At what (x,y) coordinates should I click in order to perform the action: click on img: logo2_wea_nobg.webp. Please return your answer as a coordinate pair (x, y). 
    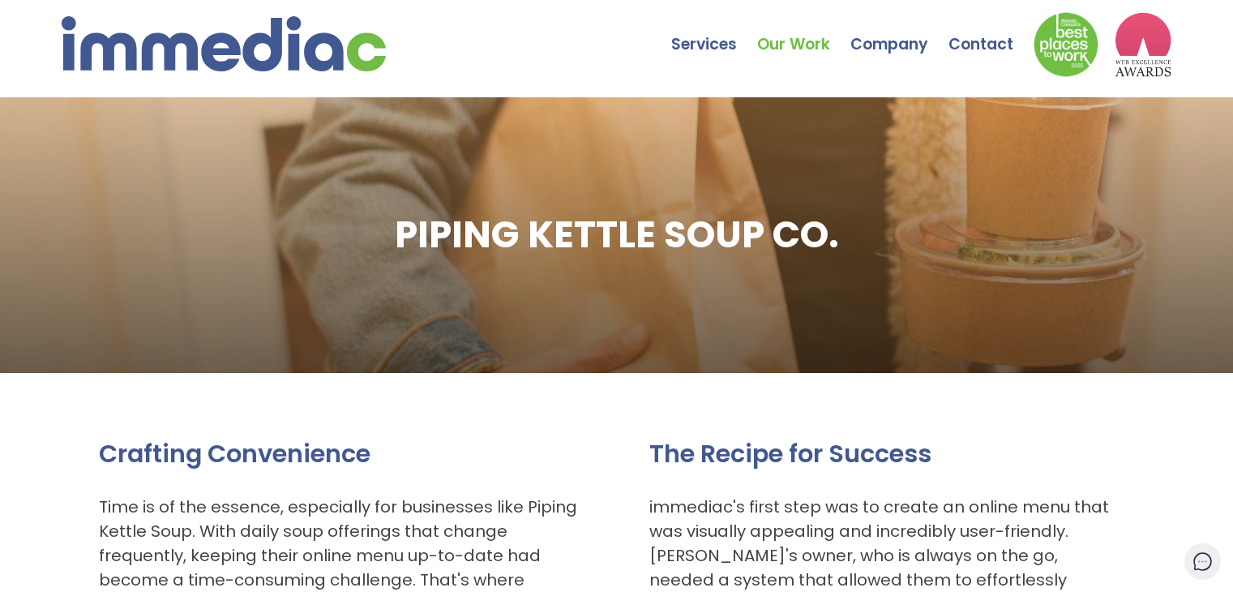
    Looking at the image, I should click on (1143, 45).